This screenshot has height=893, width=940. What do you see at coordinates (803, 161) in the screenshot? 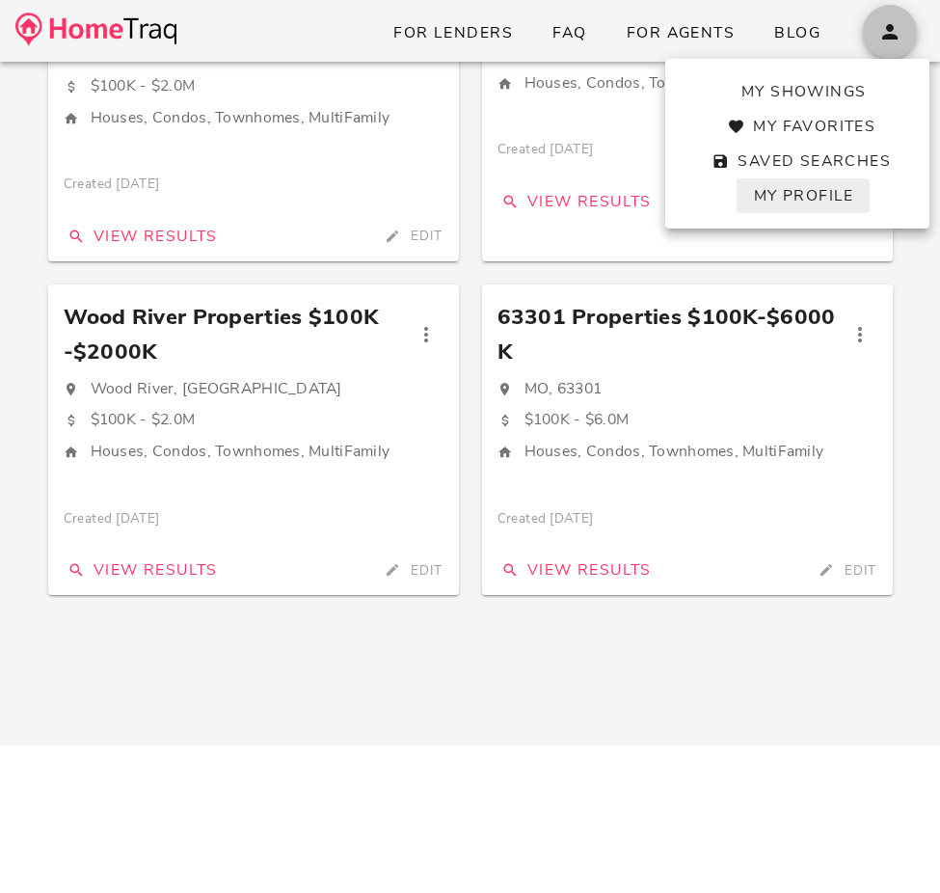
I see `span: Saved Searches` at bounding box center [803, 161].